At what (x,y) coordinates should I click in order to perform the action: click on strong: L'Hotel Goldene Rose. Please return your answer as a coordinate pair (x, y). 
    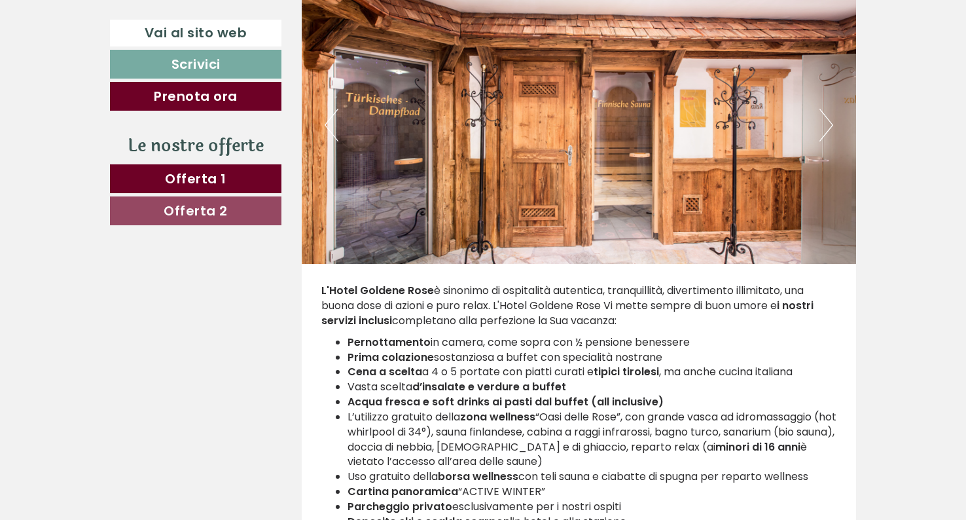
    Looking at the image, I should click on (378, 290).